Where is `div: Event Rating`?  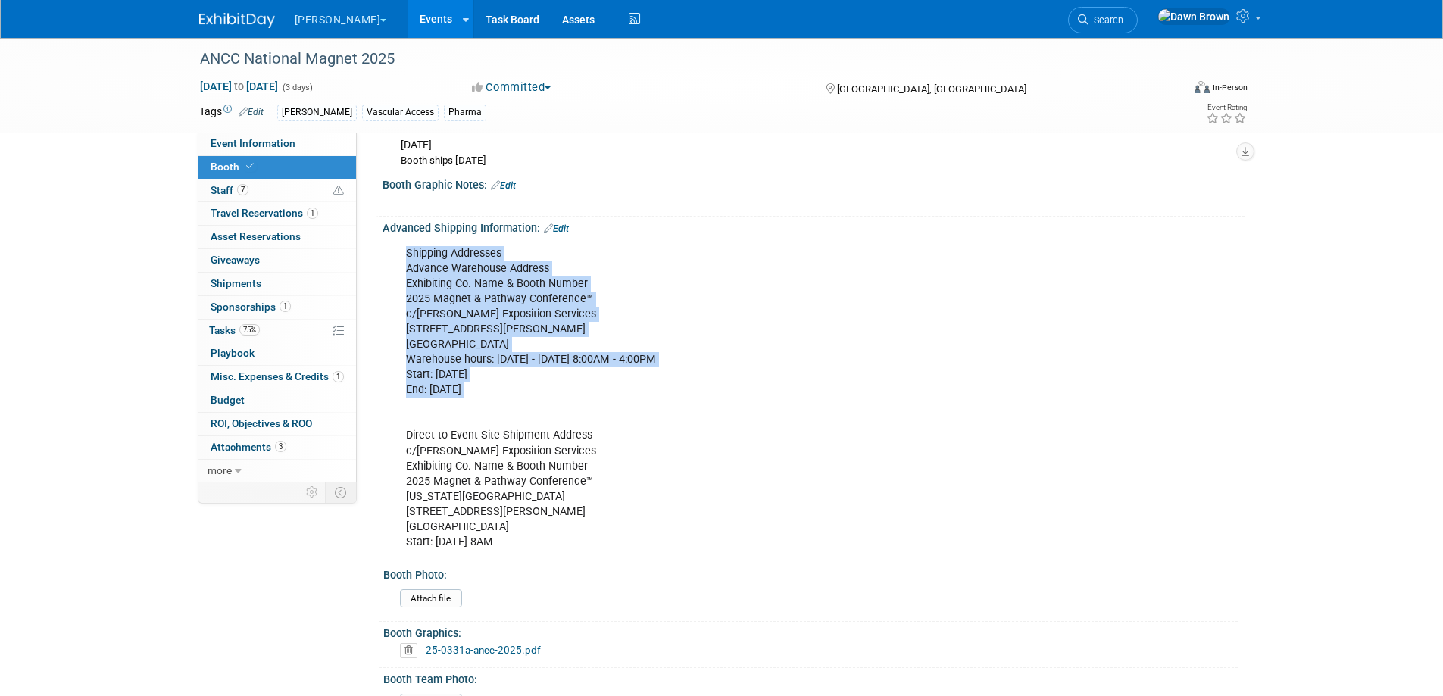
div: Event Rating is located at coordinates (1226, 108).